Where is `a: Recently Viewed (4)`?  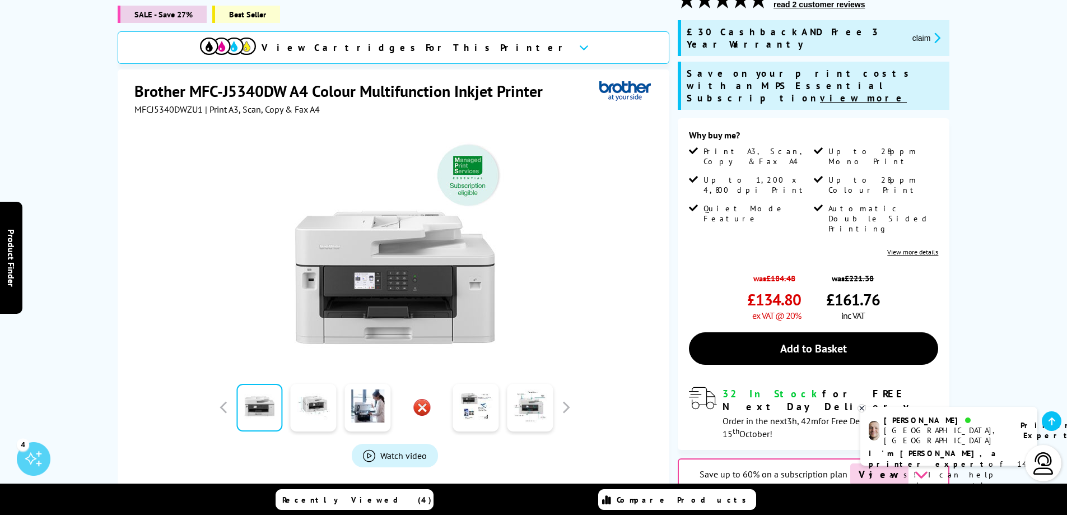 a: Recently Viewed (4) is located at coordinates (355, 499).